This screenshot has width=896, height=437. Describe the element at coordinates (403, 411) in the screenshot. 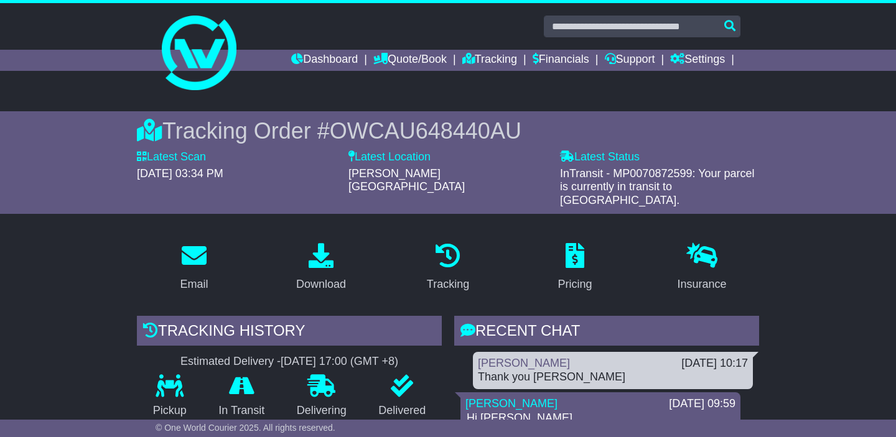

I see `p: Delivered` at that location.